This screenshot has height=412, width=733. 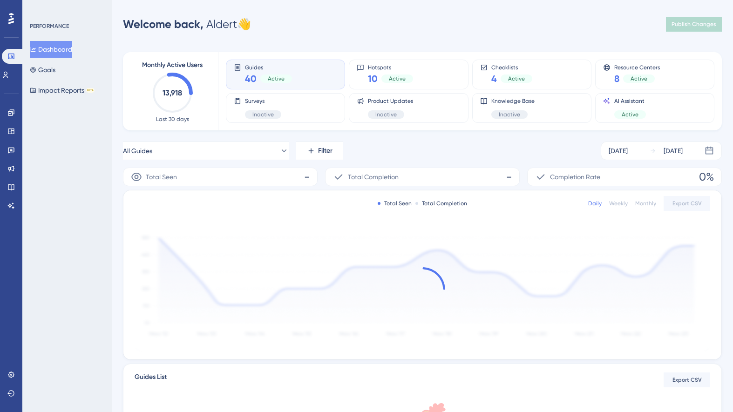 What do you see at coordinates (62, 90) in the screenshot?
I see `button: Impact ReportsBETA` at bounding box center [62, 90].